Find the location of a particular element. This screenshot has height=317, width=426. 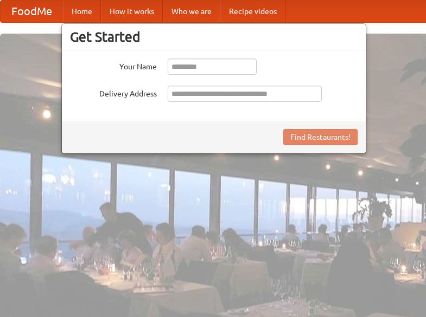

label: Delivery Address is located at coordinates (113, 92).